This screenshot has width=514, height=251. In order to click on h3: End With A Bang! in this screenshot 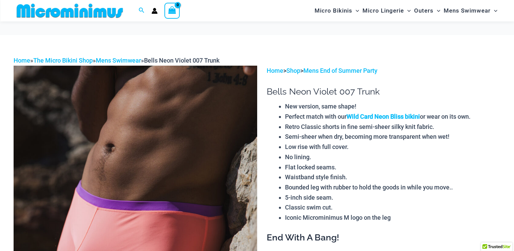, I will do `click(383, 237)`.